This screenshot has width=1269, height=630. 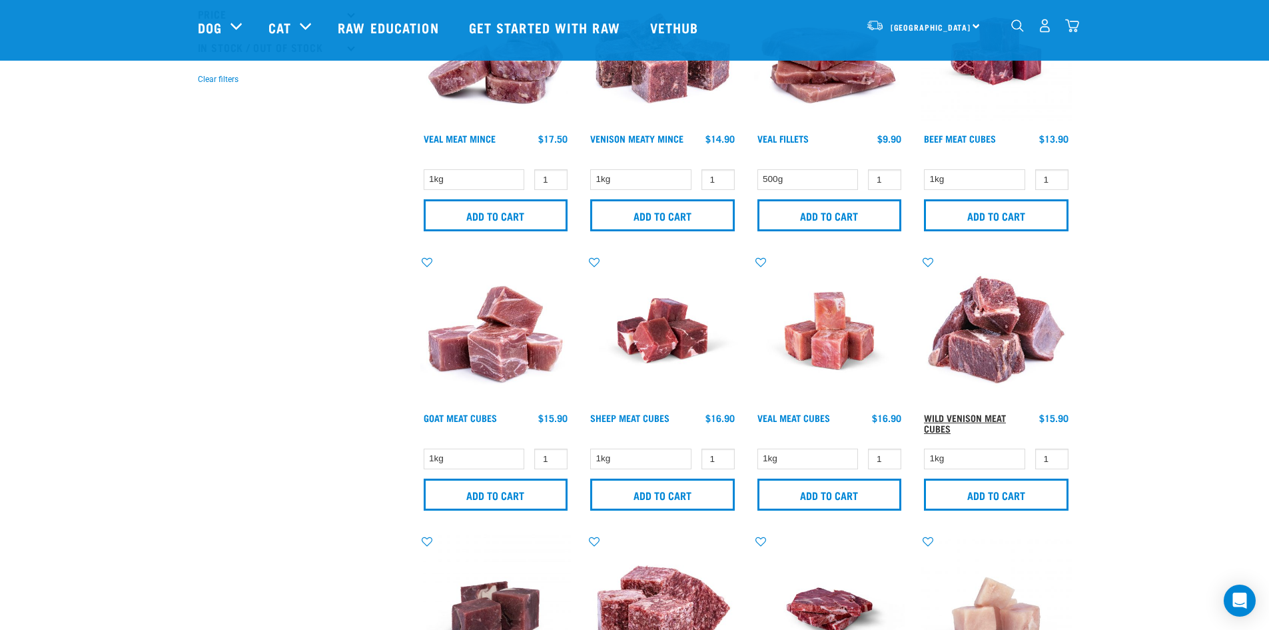 What do you see at coordinates (1240, 600) in the screenshot?
I see `div: Open Intercom Messenger` at bounding box center [1240, 600].